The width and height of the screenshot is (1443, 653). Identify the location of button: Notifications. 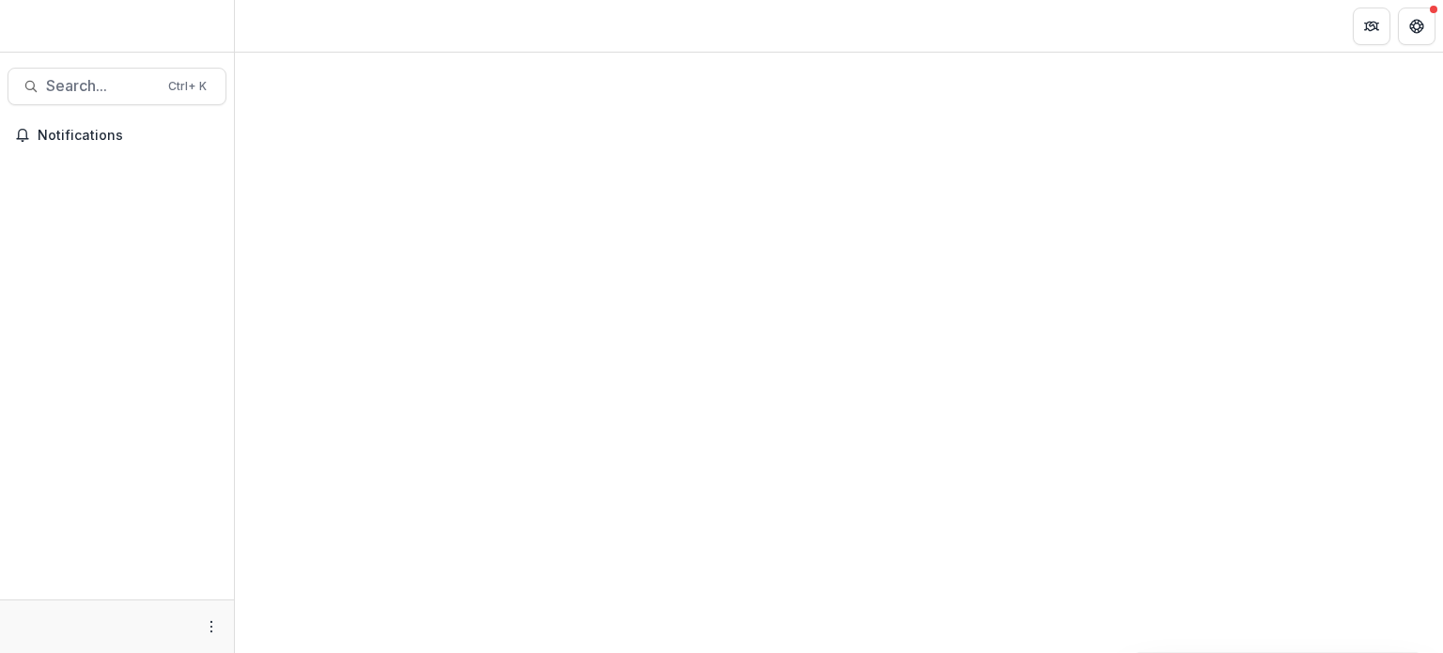
(116, 135).